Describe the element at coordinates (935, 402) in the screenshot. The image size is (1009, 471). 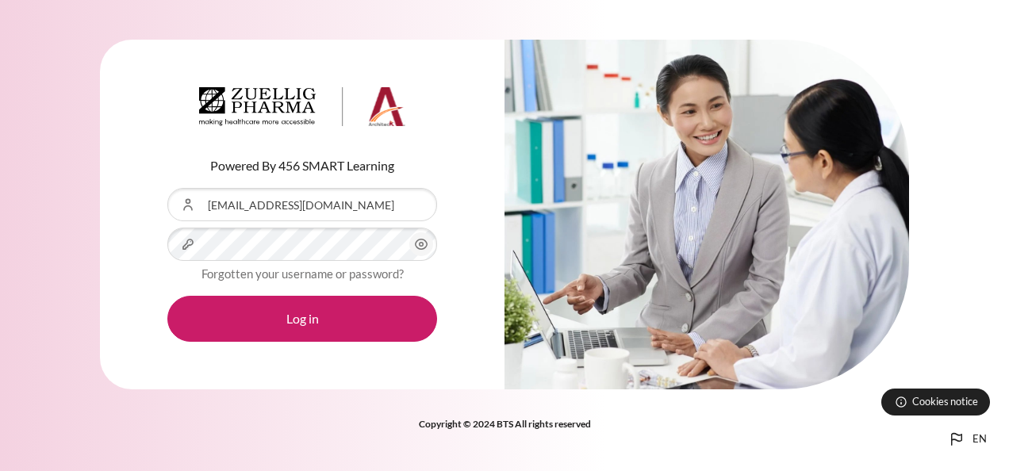
I see `button: Cookies notice` at that location.